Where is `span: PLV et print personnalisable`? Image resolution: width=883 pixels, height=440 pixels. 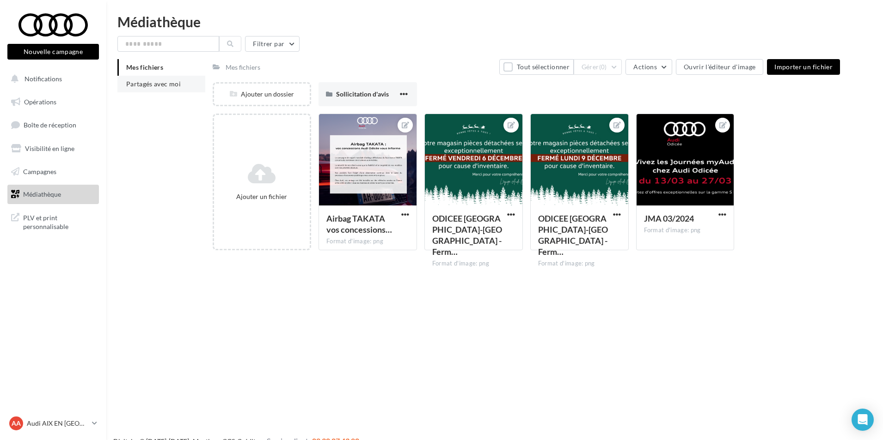
span: PLV et print personnalisable is located at coordinates (59, 221).